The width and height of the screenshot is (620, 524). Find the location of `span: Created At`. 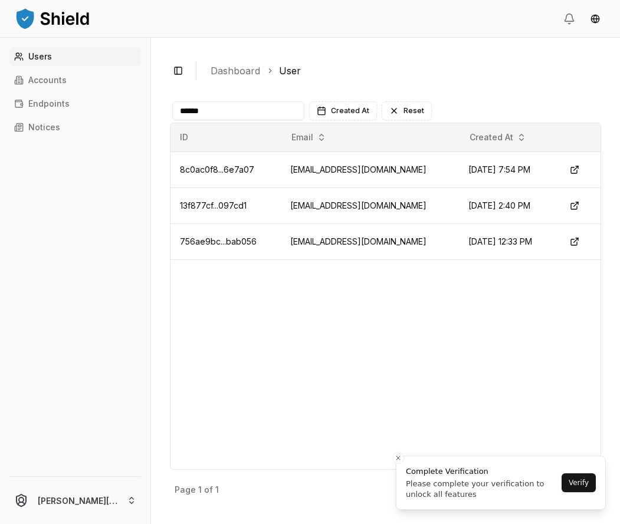

span: Created At is located at coordinates (350, 111).